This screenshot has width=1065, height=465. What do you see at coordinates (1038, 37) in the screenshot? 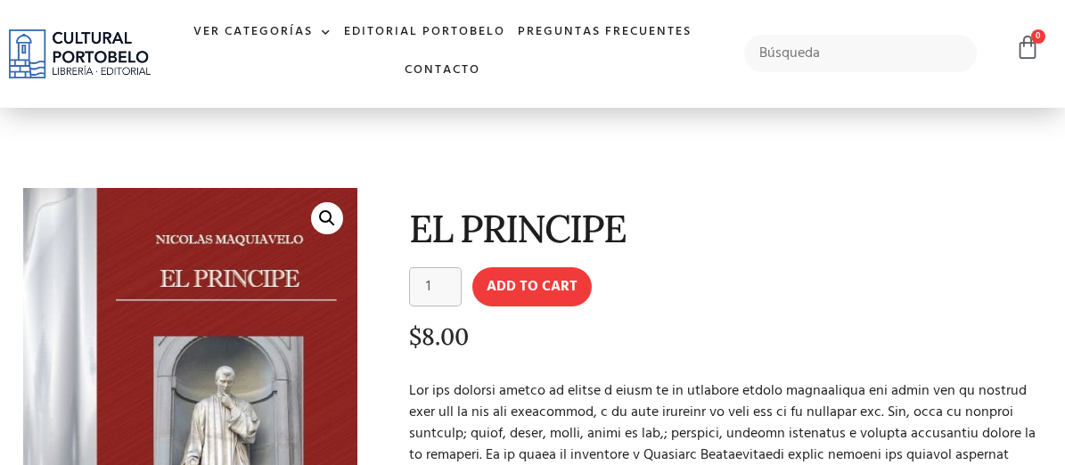
I see `span: 0` at bounding box center [1038, 37].